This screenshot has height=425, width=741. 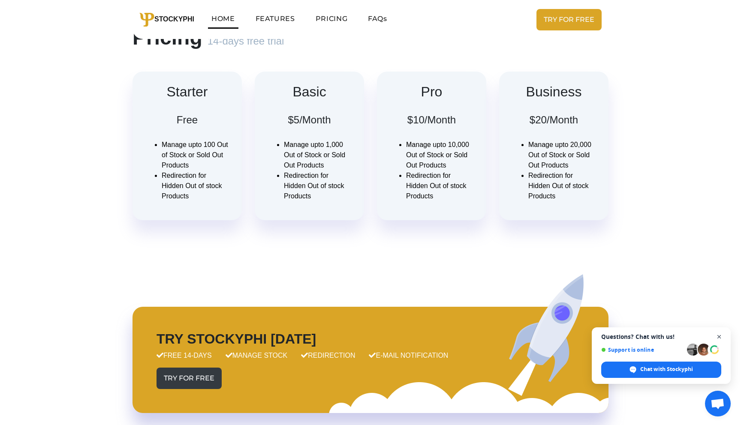 I want to click on h2: Basic, so click(x=309, y=92).